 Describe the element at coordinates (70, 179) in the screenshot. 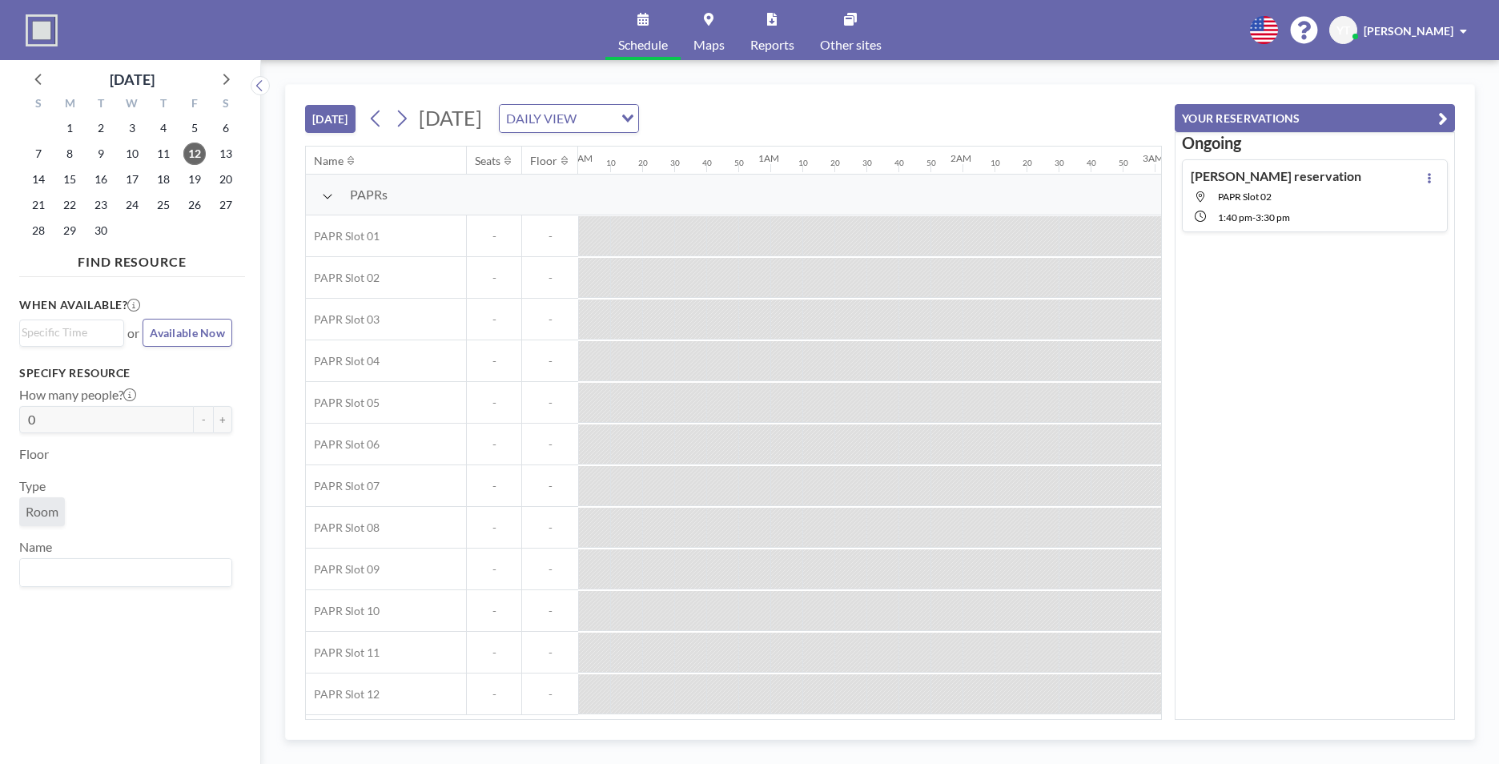

I see `span: Monday, September 15, 2025` at that location.